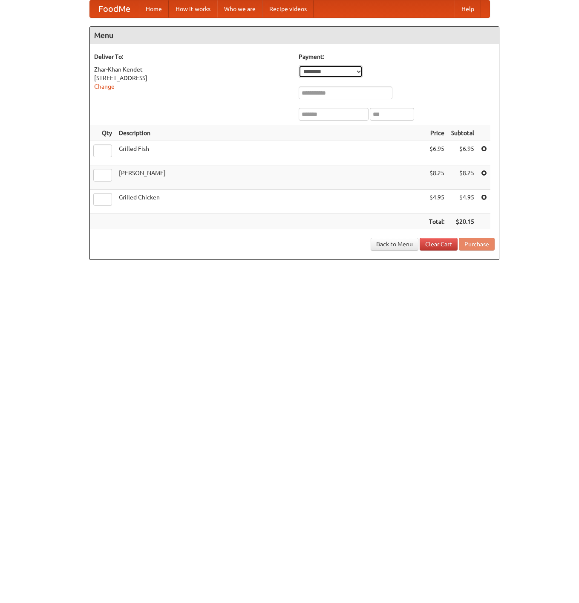 The height and width of the screenshot is (603, 579). What do you see at coordinates (104, 87) in the screenshot?
I see `a: Change` at bounding box center [104, 87].